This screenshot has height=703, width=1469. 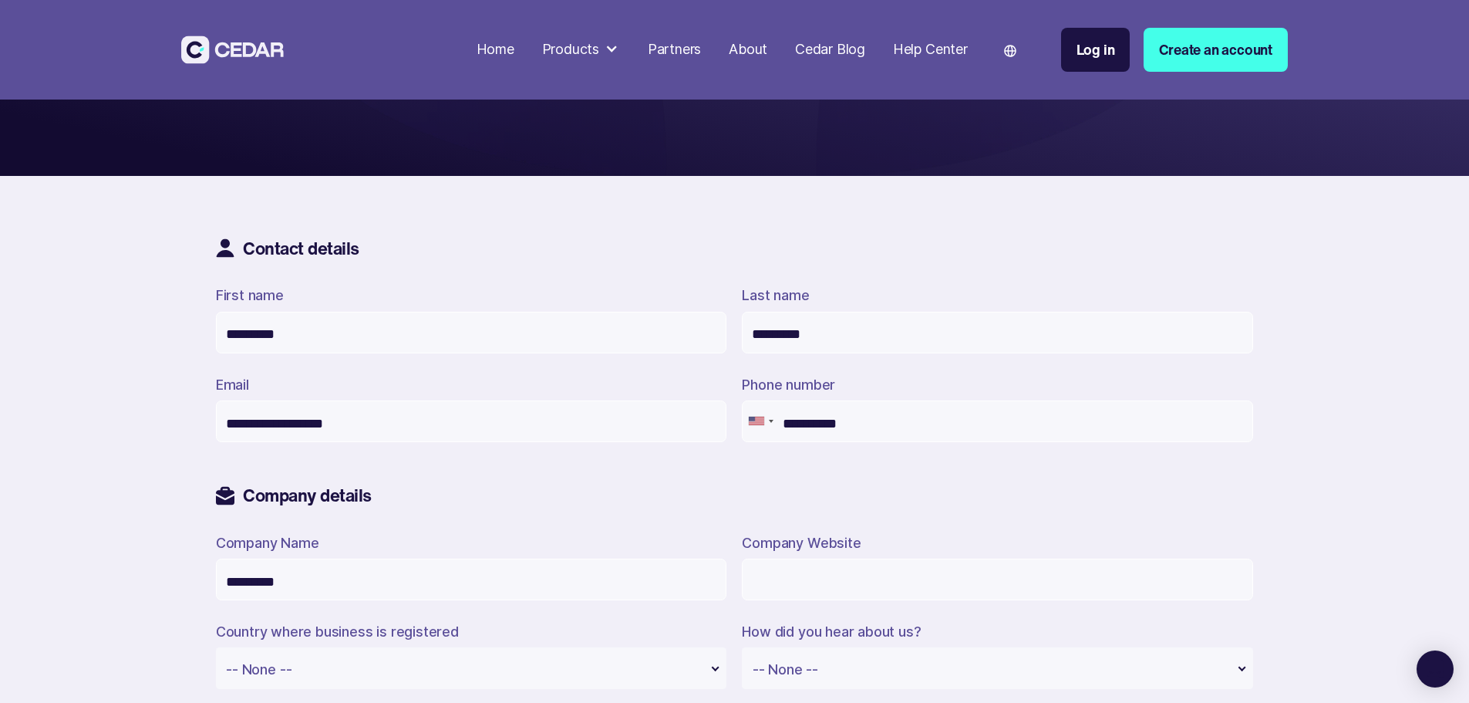 I want to click on a: Partners, so click(x=674, y=49).